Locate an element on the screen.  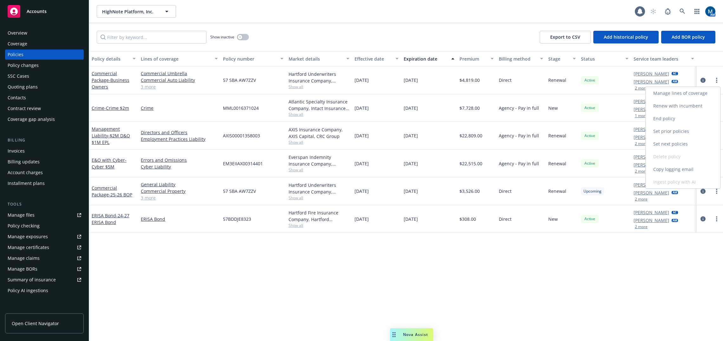
button: Add BOR policy is located at coordinates (688, 37).